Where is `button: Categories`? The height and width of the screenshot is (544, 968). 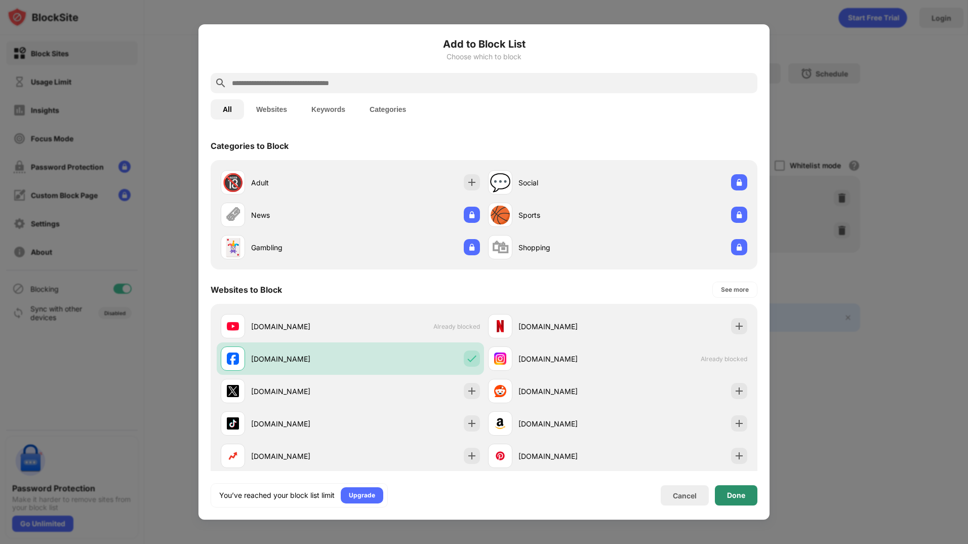 button: Categories is located at coordinates (388, 109).